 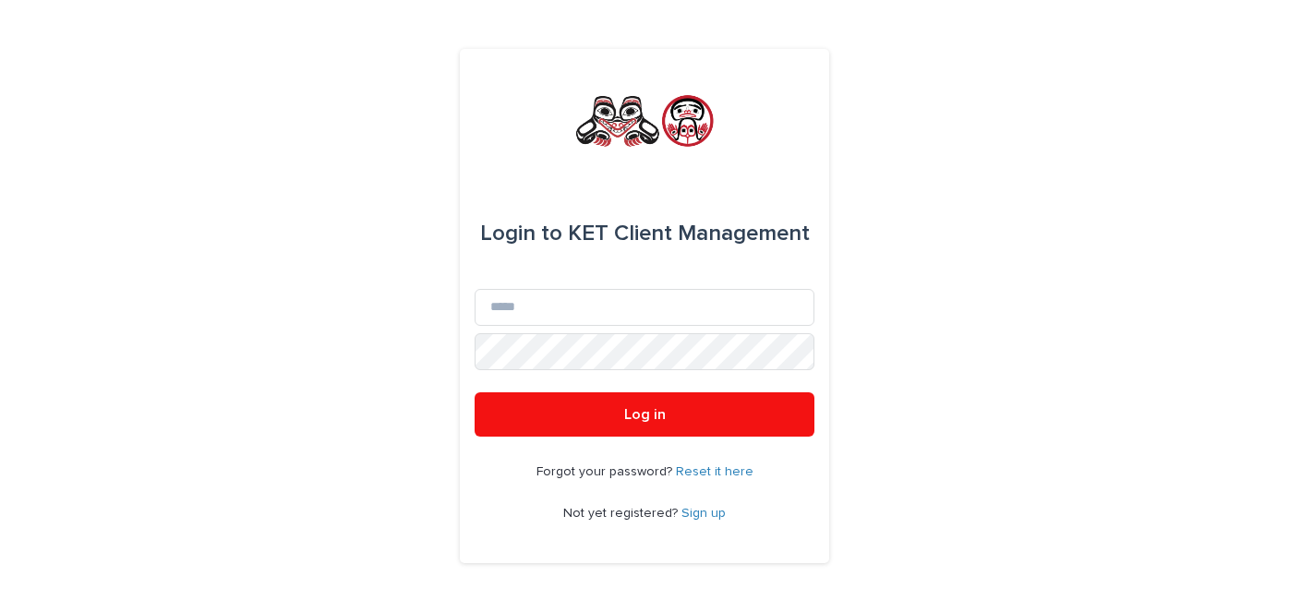 What do you see at coordinates (521, 234) in the screenshot?
I see `span: Login to` at bounding box center [521, 234].